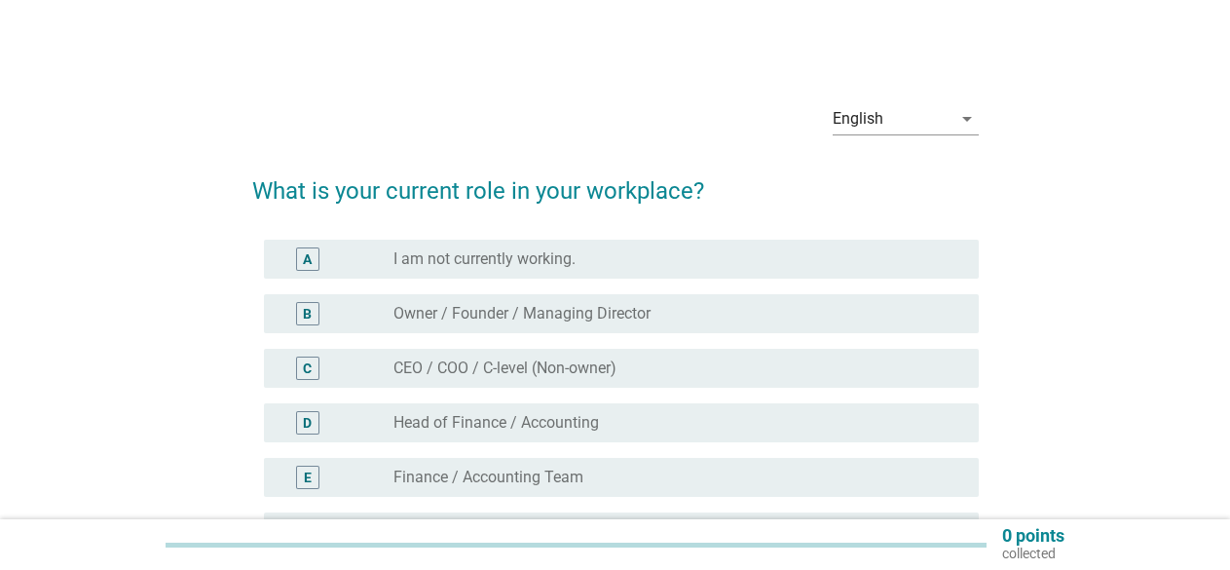  Describe the element at coordinates (505, 368) in the screenshot. I see `label: CEO / COO / C-level (Non-owner)` at that location.